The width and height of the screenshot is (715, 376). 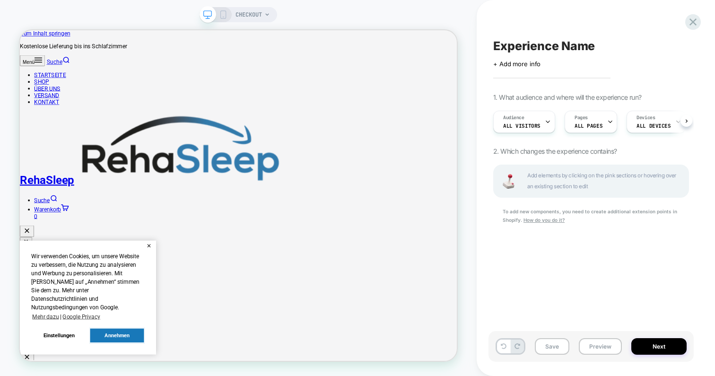 I want to click on span: ALL PAGES, so click(x=588, y=126).